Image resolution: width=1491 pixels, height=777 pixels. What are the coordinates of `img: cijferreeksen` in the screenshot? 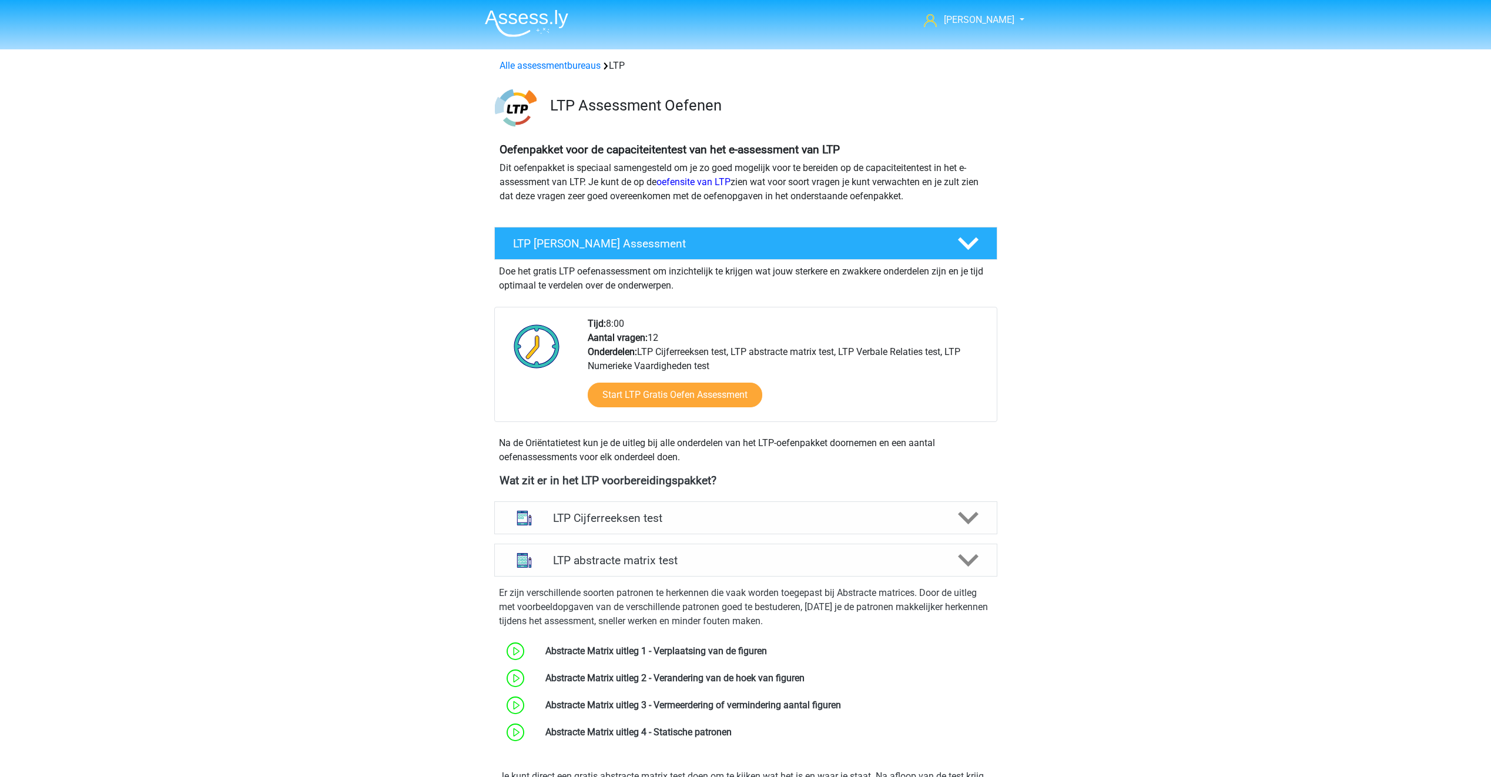 It's located at (524, 518).